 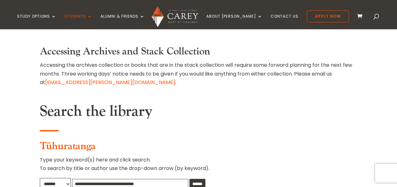 What do you see at coordinates (327, 16) in the screenshot?
I see `a: Apply Now` at bounding box center [327, 16].